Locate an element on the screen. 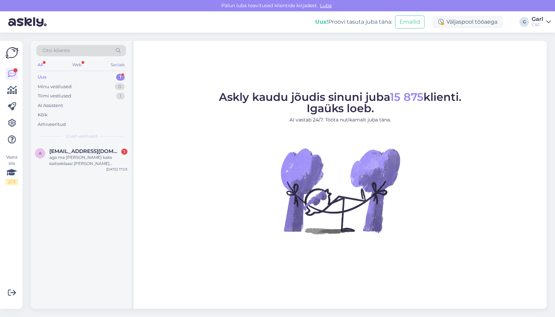 This screenshot has height=317, width=555. span: Luba is located at coordinates (326, 5).